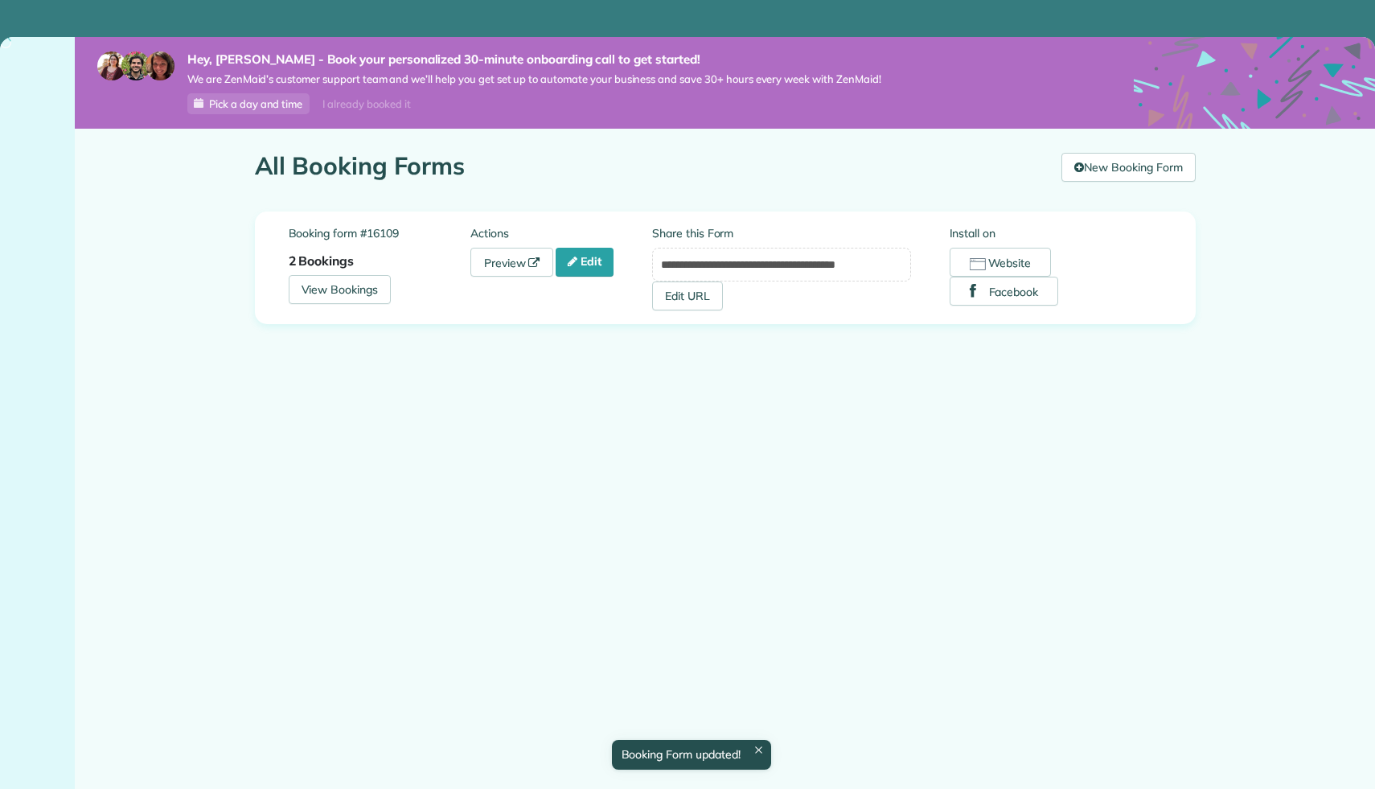 The height and width of the screenshot is (789, 1375). I want to click on label: Install on, so click(1056, 233).